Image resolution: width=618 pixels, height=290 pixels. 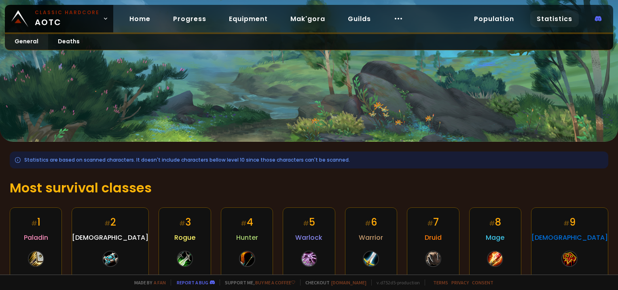 I want to click on a: Mak'gora, so click(x=308, y=19).